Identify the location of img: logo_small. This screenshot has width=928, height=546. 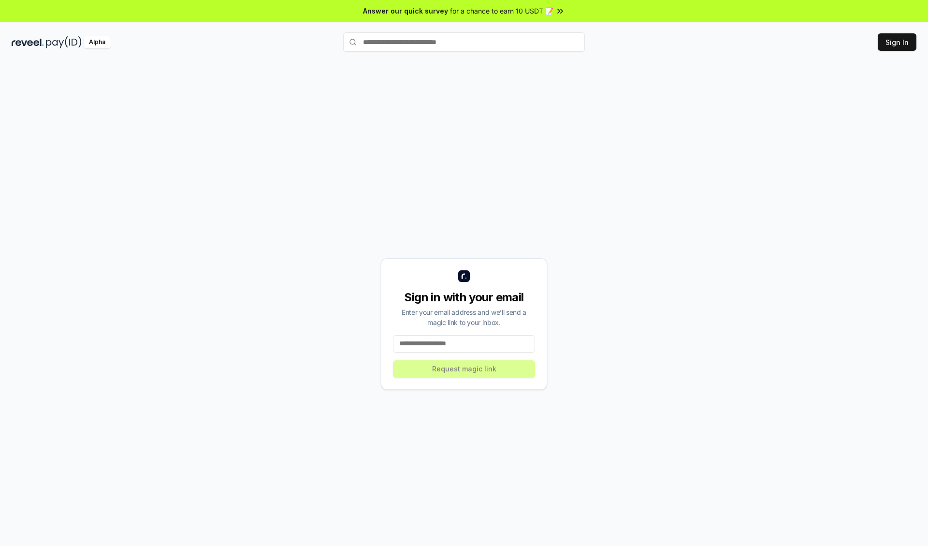
(464, 276).